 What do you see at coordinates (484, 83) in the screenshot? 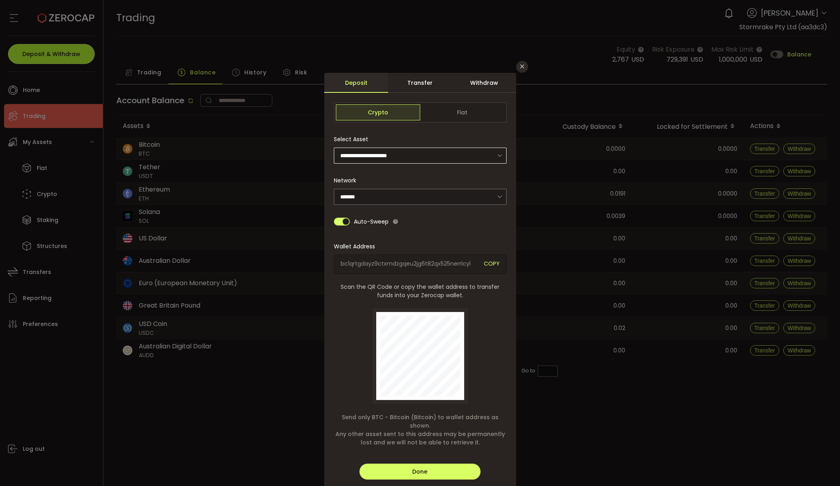
I see `div: Withdraw` at bounding box center [484, 83].